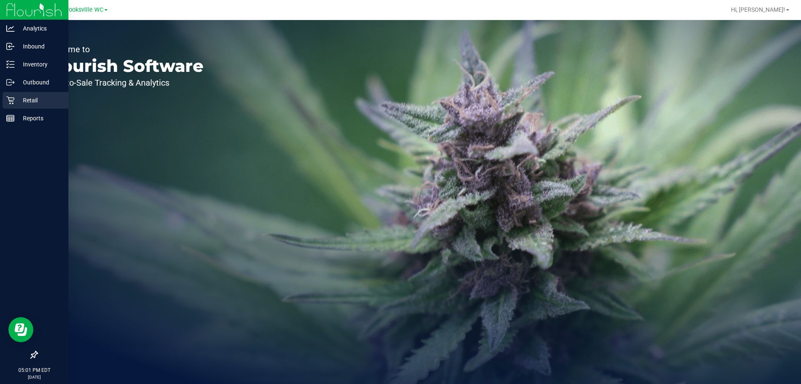 Image resolution: width=801 pixels, height=384 pixels. Describe the element at coordinates (40, 82) in the screenshot. I see `p: Outbound` at that location.